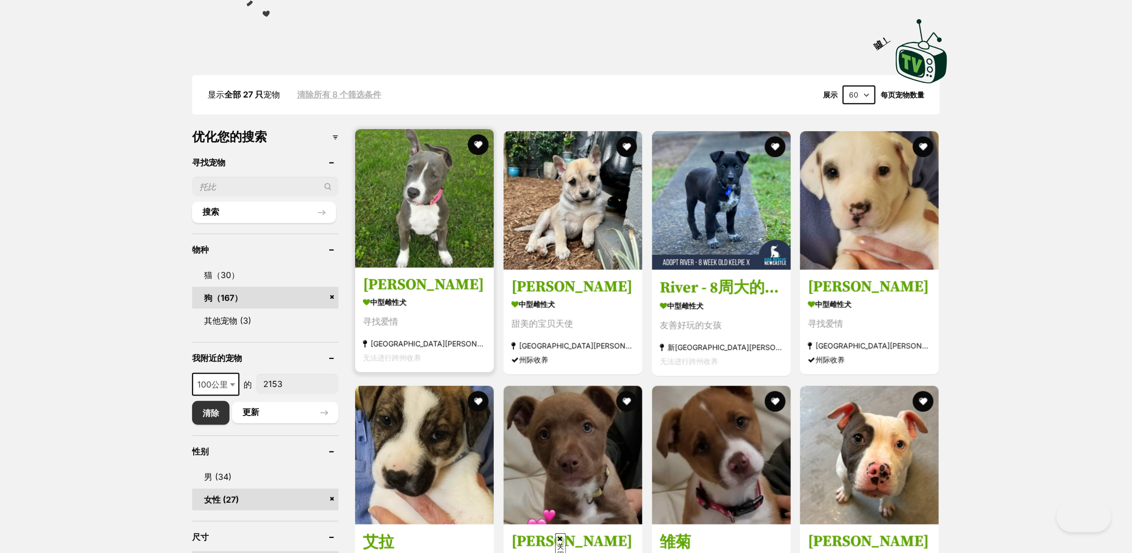 Image resolution: width=1132 pixels, height=553 pixels. I want to click on font: 性别, so click(200, 452).